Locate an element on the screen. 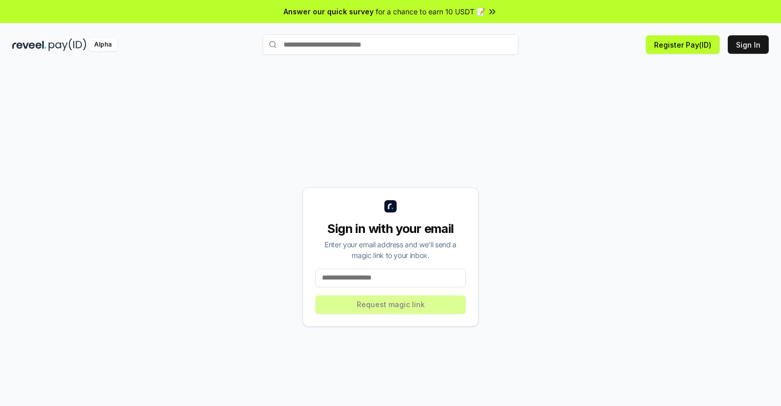  button: Register Pay(ID) is located at coordinates (682, 45).